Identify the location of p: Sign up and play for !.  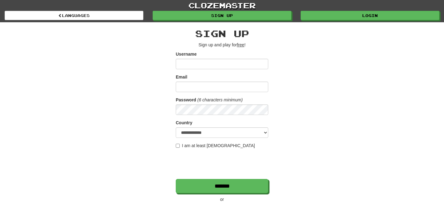
(222, 45).